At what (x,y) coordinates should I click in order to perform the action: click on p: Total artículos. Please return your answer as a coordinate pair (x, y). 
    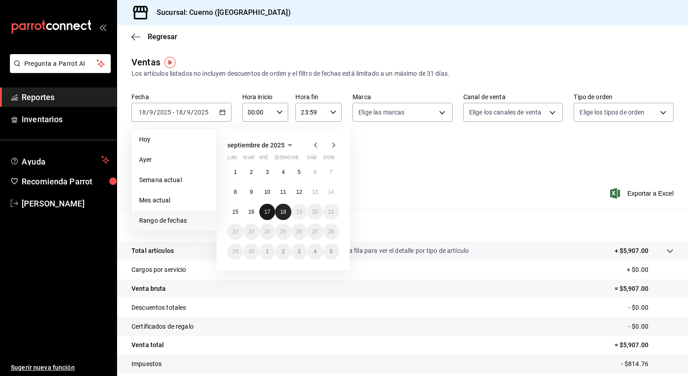
    Looking at the image, I should click on (153, 250).